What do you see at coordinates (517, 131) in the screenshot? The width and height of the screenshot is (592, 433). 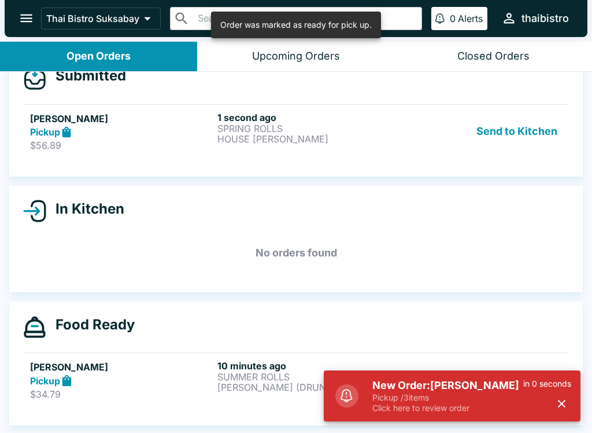 I see `button: Send to Kitchen` at bounding box center [517, 131].